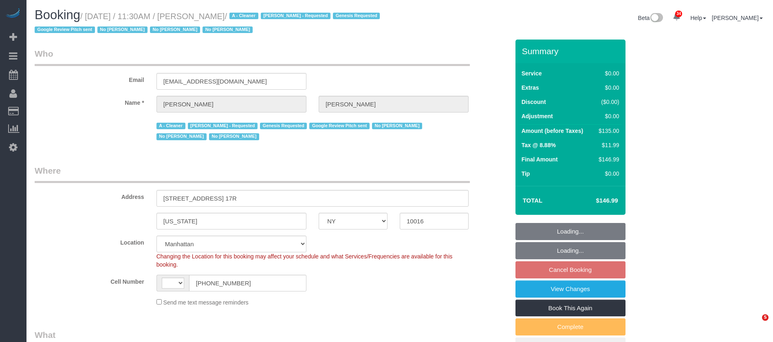  Describe the element at coordinates (537, 116) in the screenshot. I see `label: Adjustment` at that location.